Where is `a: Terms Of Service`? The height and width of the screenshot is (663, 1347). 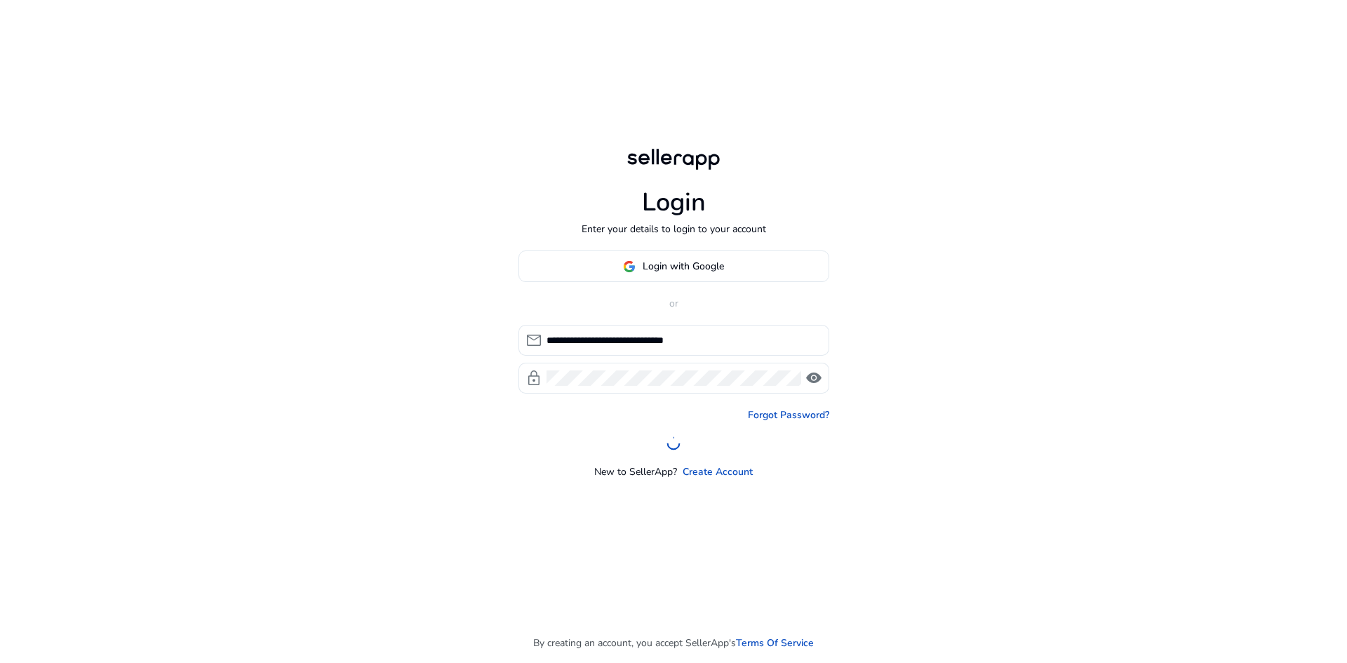 a: Terms Of Service is located at coordinates (774, 642).